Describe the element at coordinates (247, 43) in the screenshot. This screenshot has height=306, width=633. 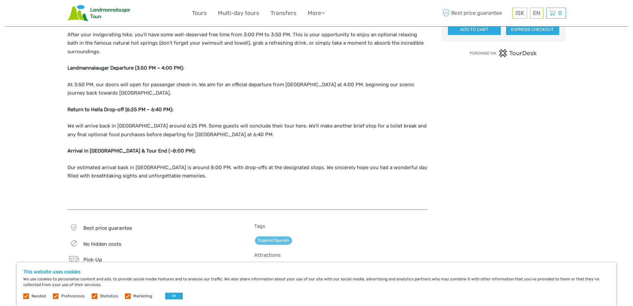
I see `p: After your invigorating hike, you'll have some well-deserved free time from 3:00 PM to 3:50 PM. T...` at that location.